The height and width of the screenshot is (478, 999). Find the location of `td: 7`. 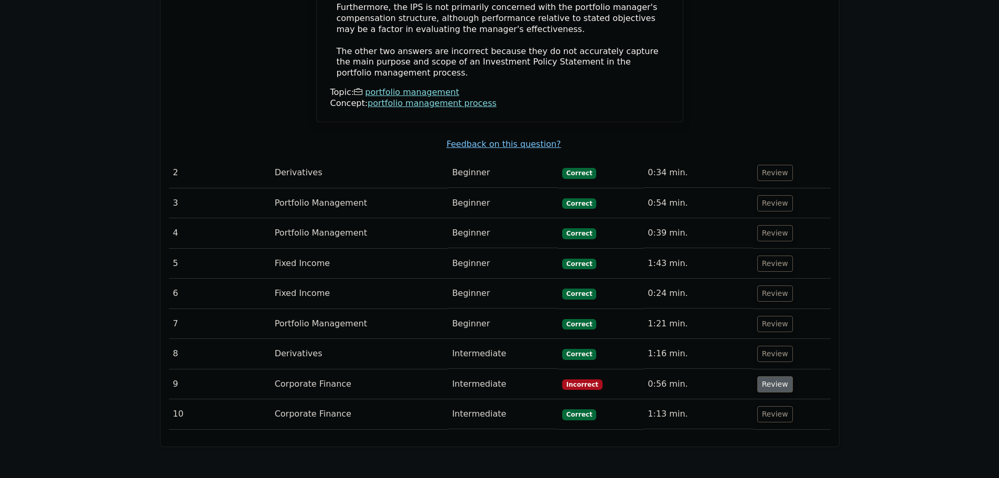

td: 7 is located at coordinates (220, 323).